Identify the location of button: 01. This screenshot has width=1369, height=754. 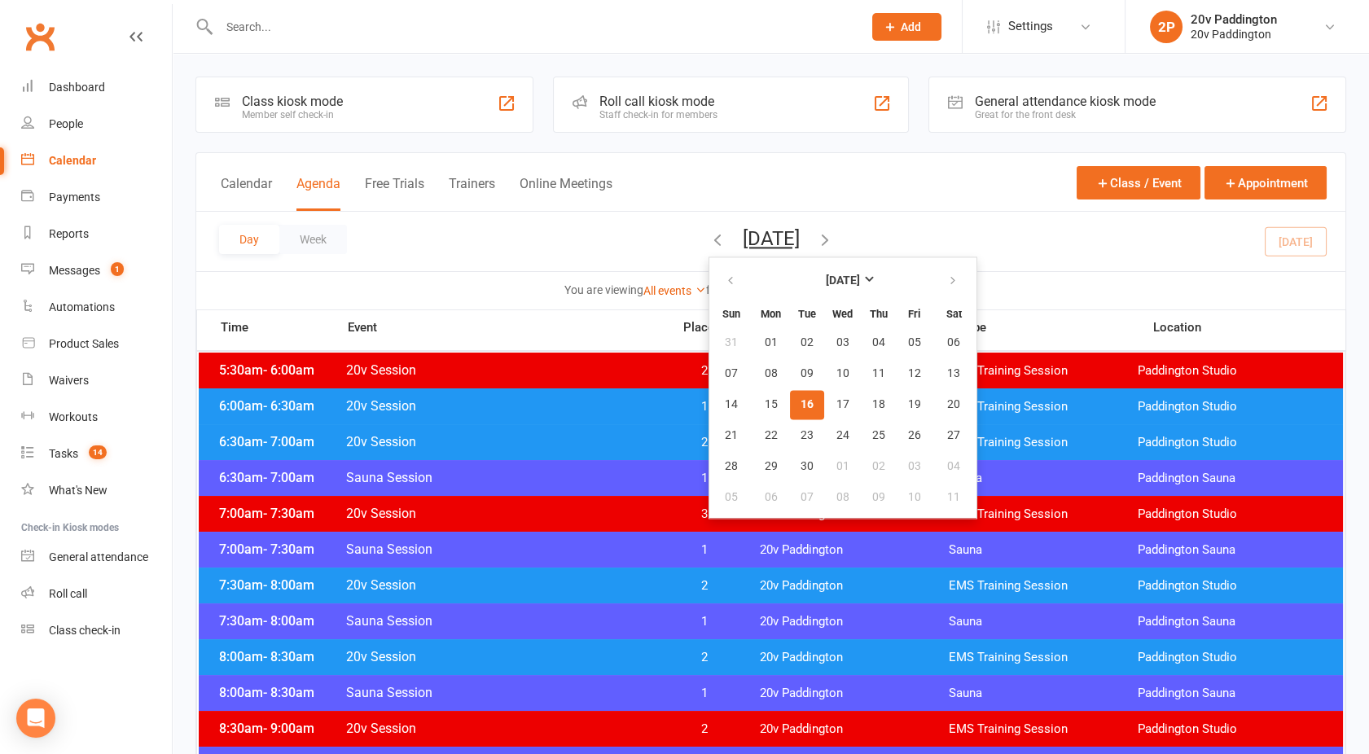
(843, 467).